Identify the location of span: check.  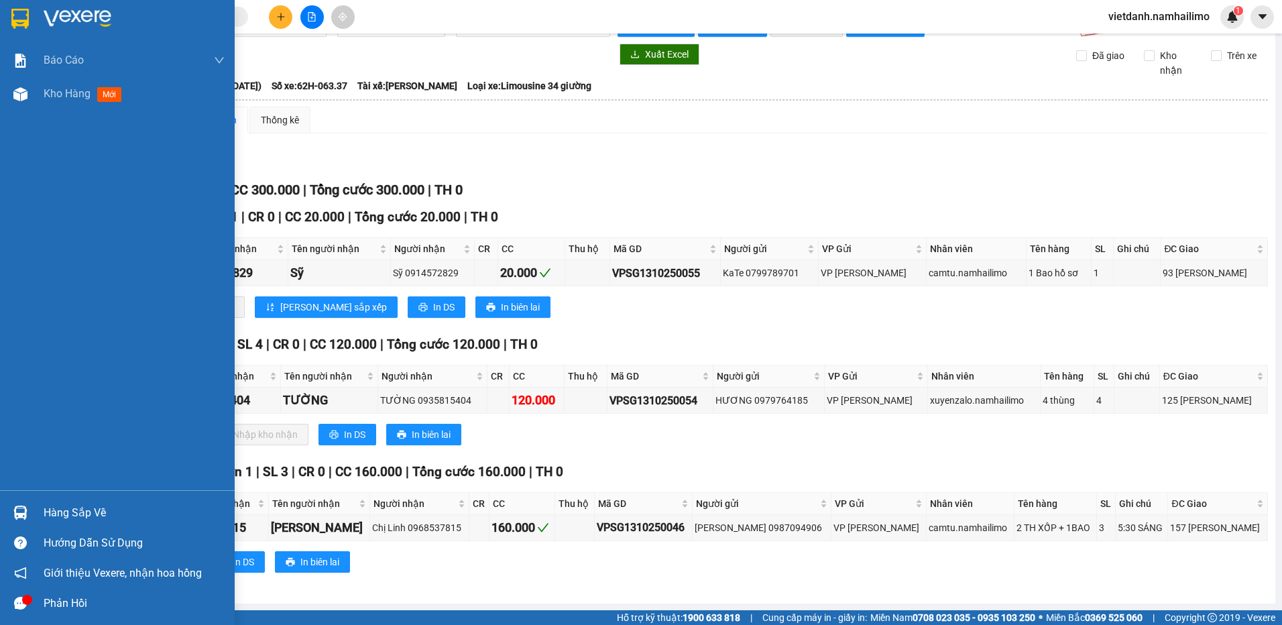
(543, 528).